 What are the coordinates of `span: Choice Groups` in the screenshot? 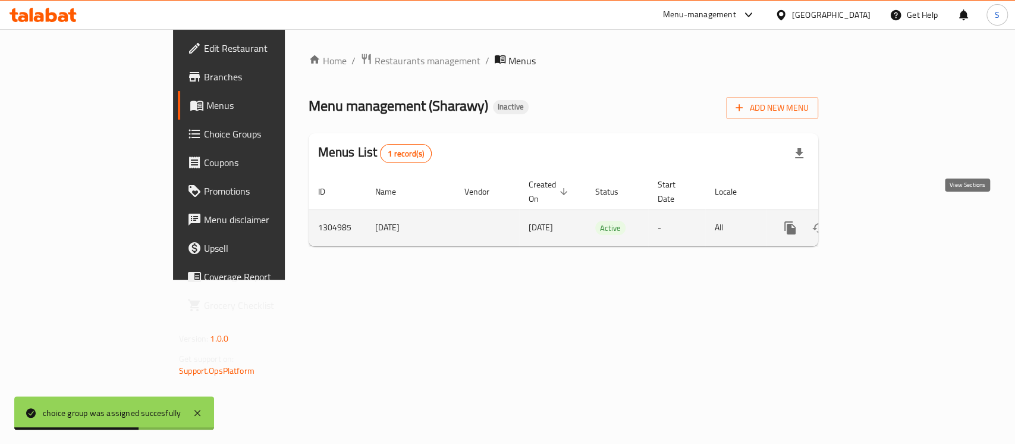 It's located at (268, 134).